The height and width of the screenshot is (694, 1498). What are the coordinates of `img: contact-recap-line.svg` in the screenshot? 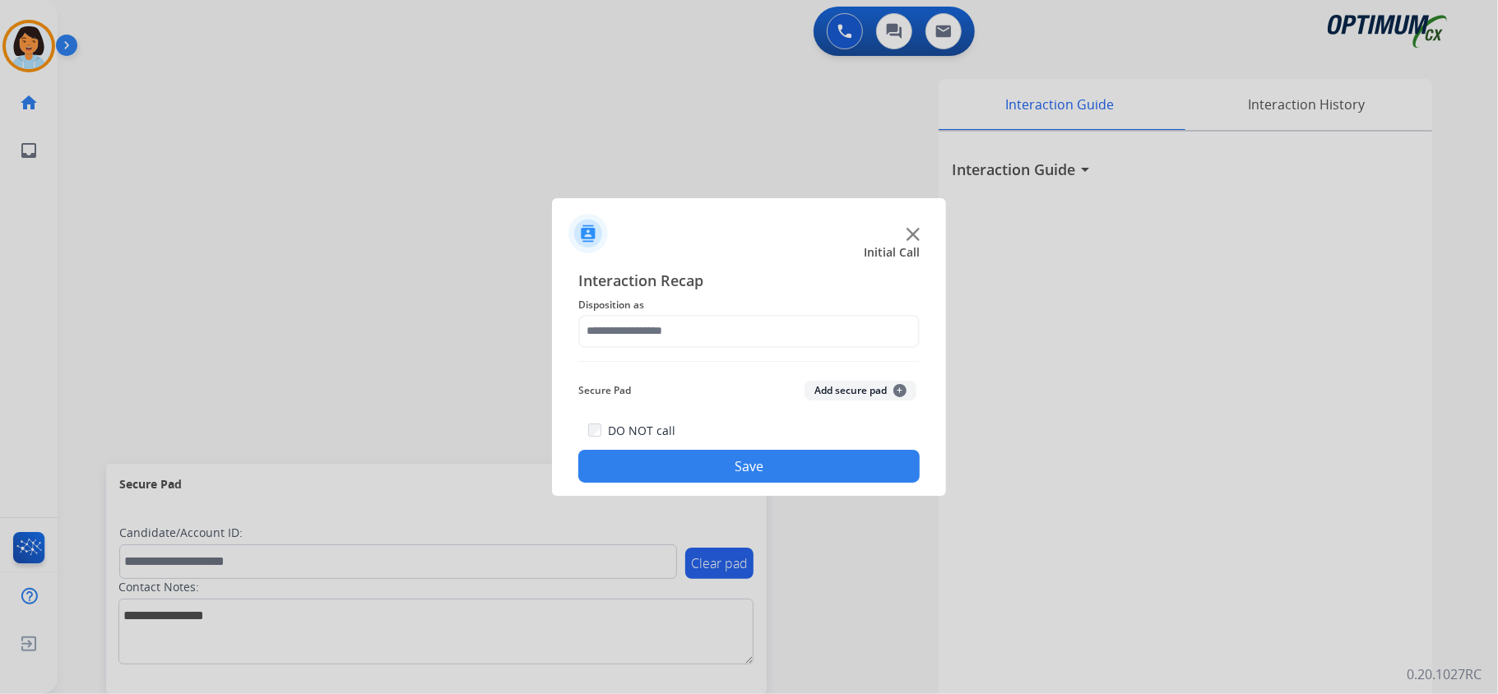 It's located at (748, 361).